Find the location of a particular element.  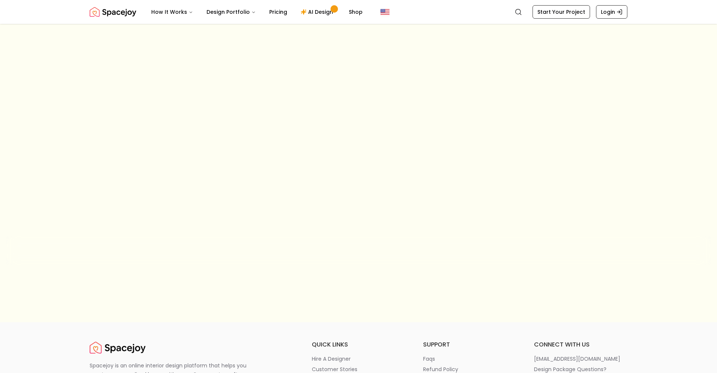

p: refund policy is located at coordinates (441, 370).